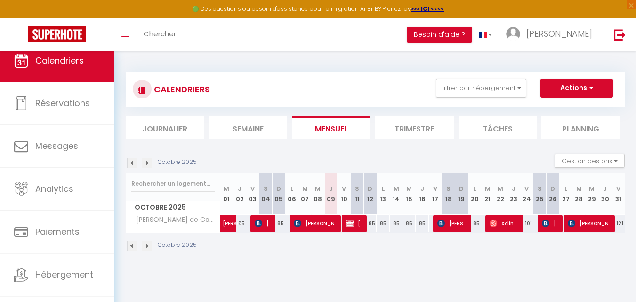 The width and height of the screenshot is (636, 302). Describe the element at coordinates (344, 194) in the screenshot. I see `th: 10` at that location.